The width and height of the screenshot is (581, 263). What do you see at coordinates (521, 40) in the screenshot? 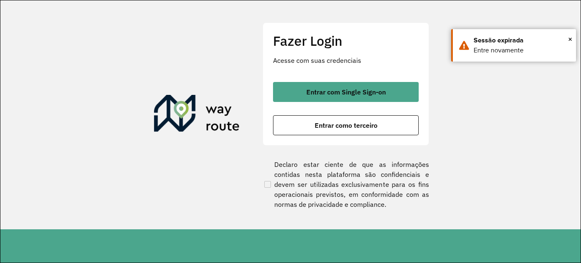
I see `div: Sessão expirada` at bounding box center [521, 40].